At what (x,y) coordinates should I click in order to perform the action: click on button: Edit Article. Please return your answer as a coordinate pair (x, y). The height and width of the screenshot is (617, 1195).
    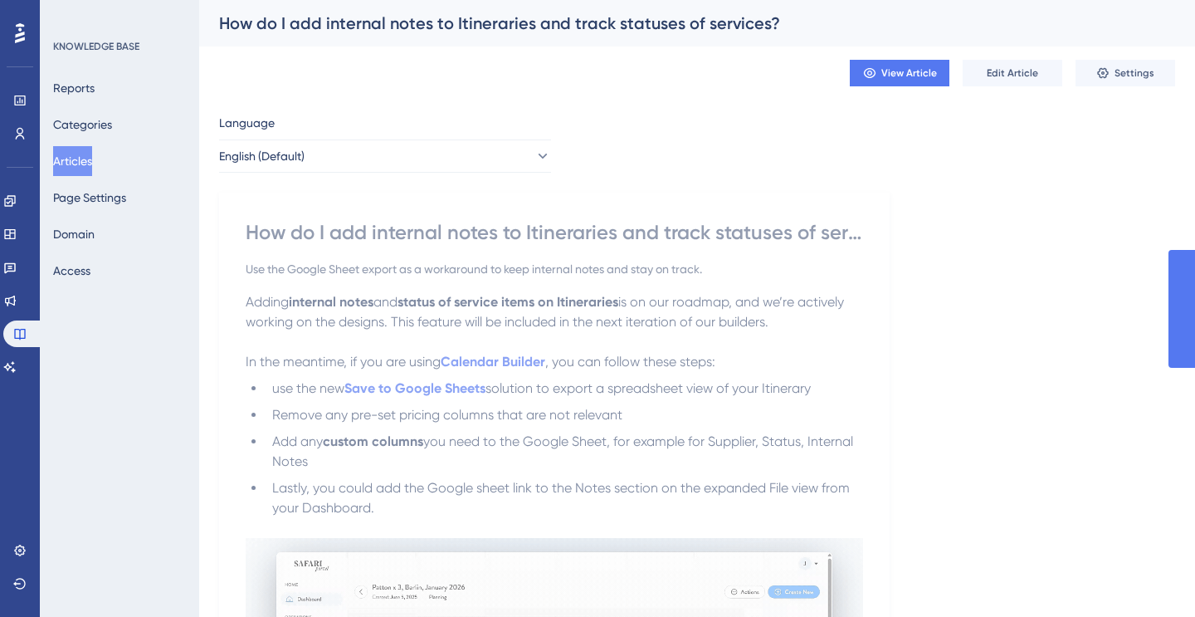
    Looking at the image, I should click on (1013, 73).